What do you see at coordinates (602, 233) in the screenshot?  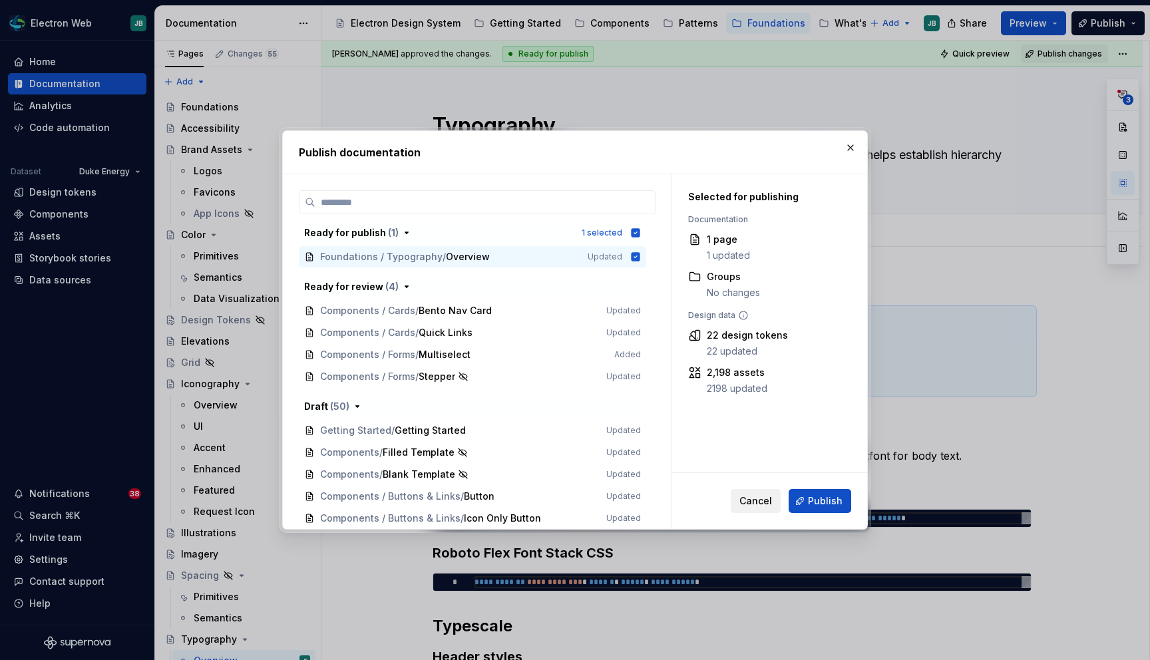 I see `div: 1 selected` at bounding box center [602, 233].